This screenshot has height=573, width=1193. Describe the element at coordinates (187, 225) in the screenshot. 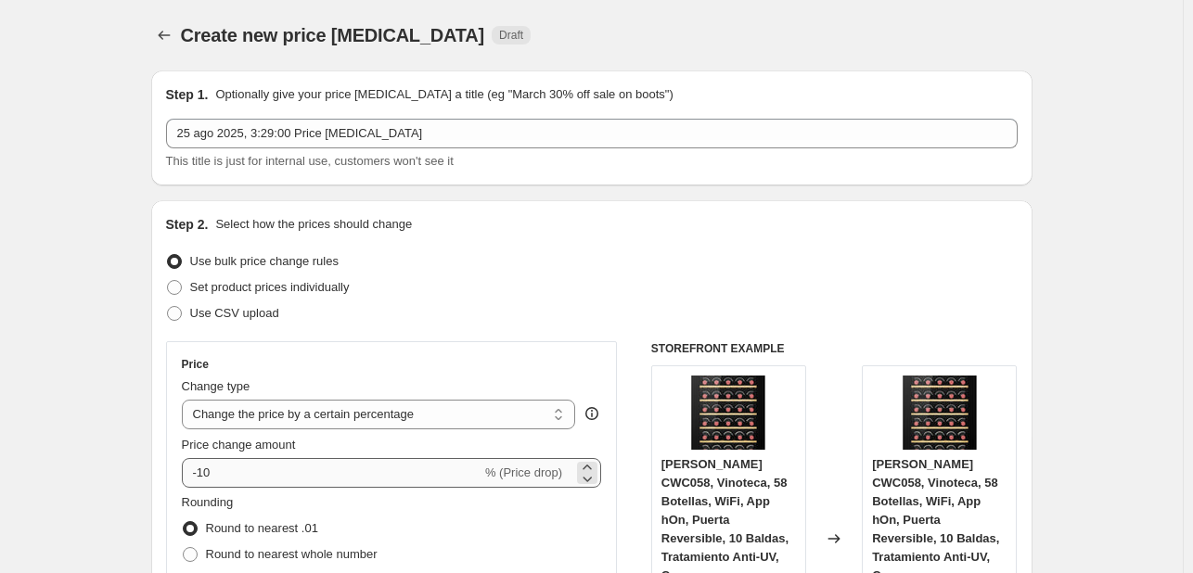

I see `h2: Step 2.` at that location.